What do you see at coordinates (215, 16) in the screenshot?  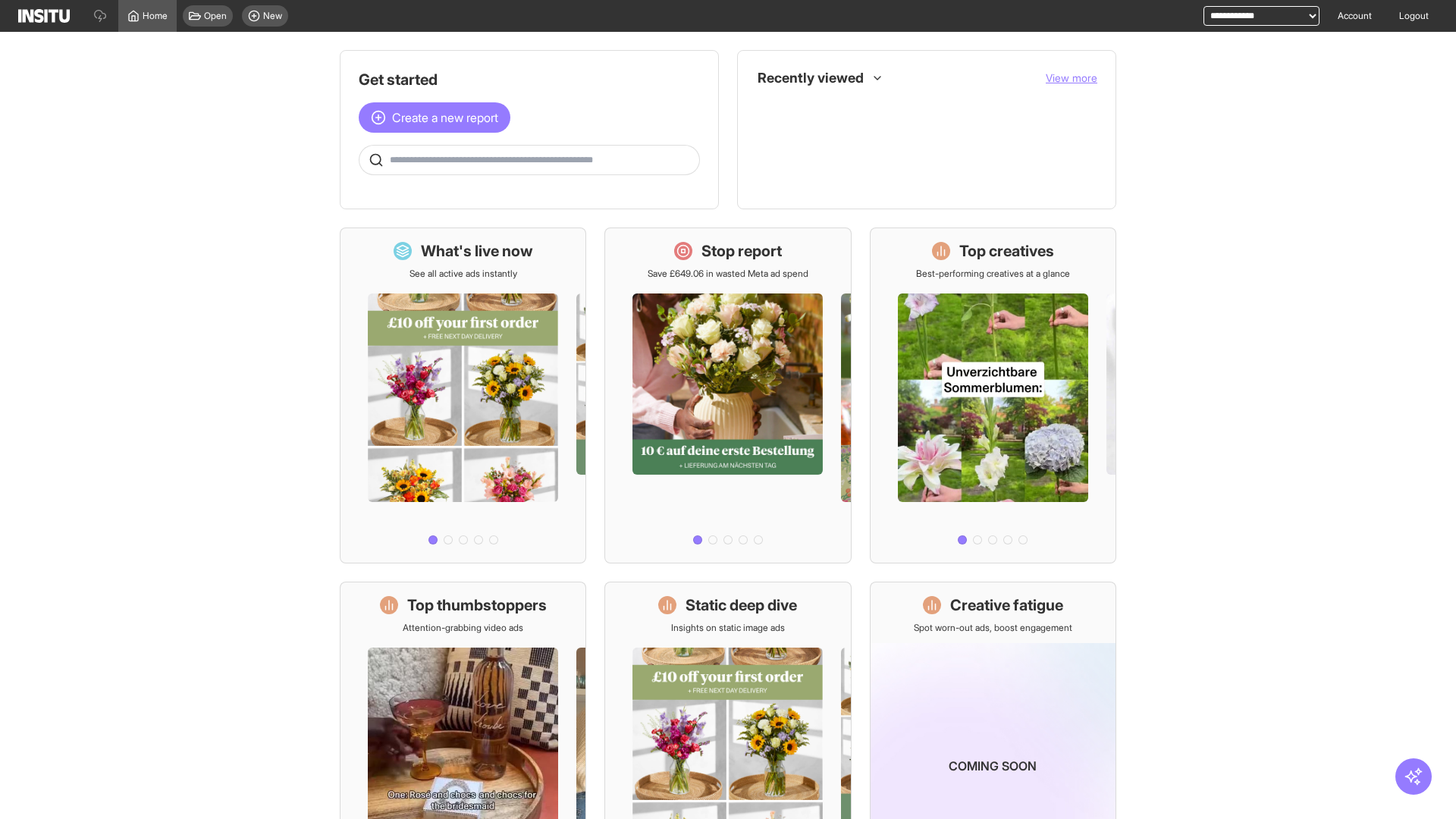 I see `span: Open` at bounding box center [215, 16].